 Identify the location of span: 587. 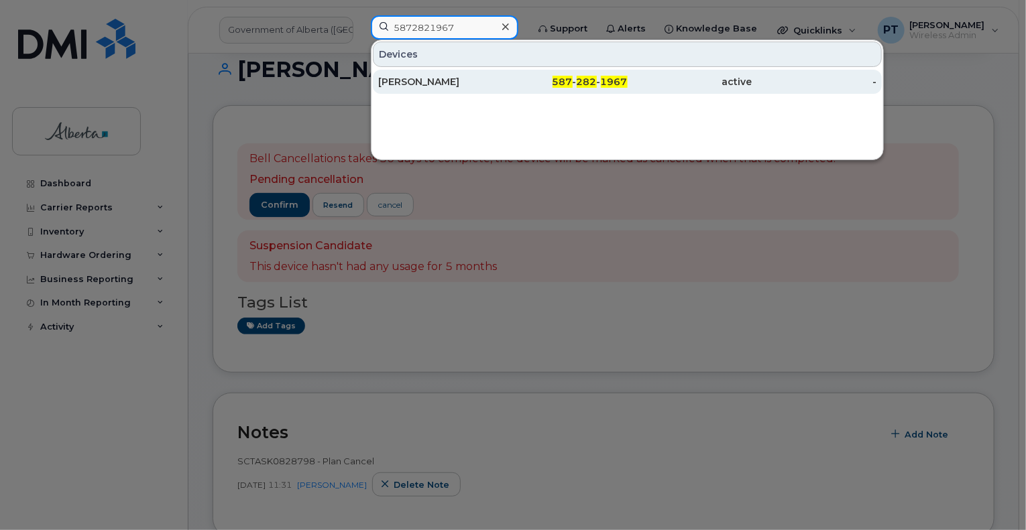
(563, 82).